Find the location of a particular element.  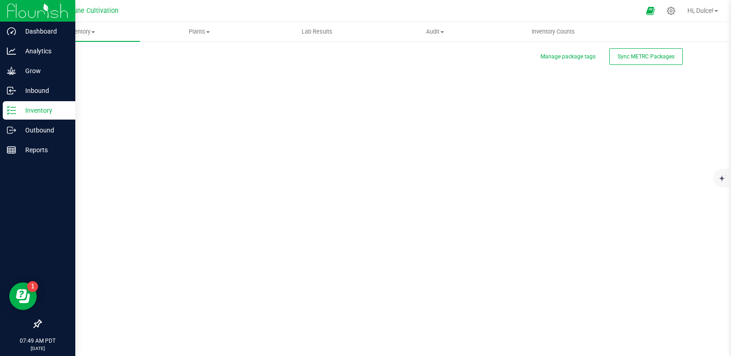

button: Sync METRC Packages is located at coordinates (646, 57).